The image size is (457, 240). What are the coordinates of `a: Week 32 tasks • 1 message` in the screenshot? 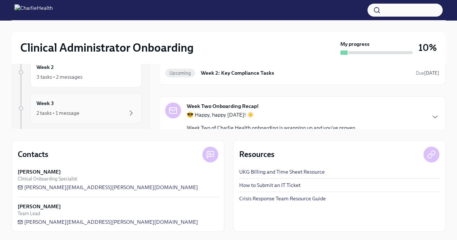 It's located at (80, 108).